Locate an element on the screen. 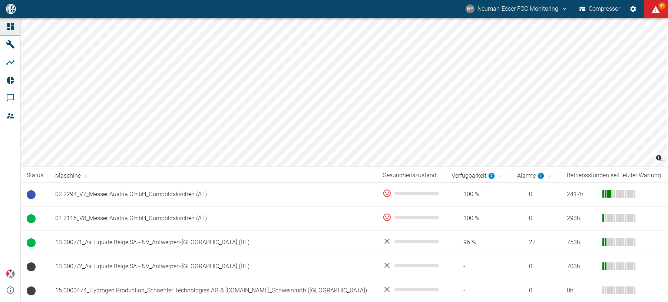 Image resolution: width=668 pixels, height=302 pixels. span: 27 is located at coordinates (535, 243).